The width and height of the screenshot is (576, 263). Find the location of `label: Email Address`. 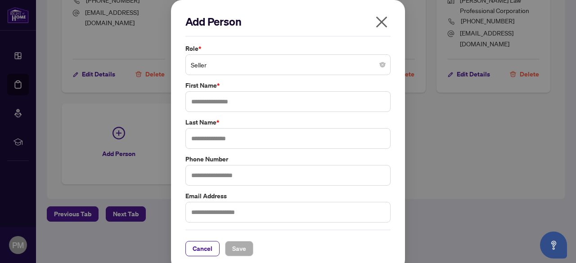

label: Email Address is located at coordinates (288, 196).